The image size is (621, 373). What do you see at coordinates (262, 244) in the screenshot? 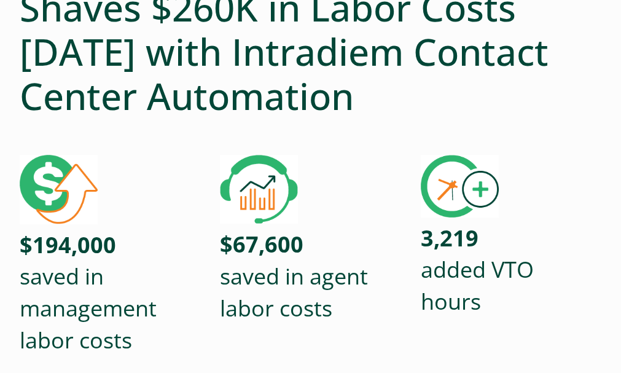
I see `strong: $67,600` at bounding box center [262, 244].